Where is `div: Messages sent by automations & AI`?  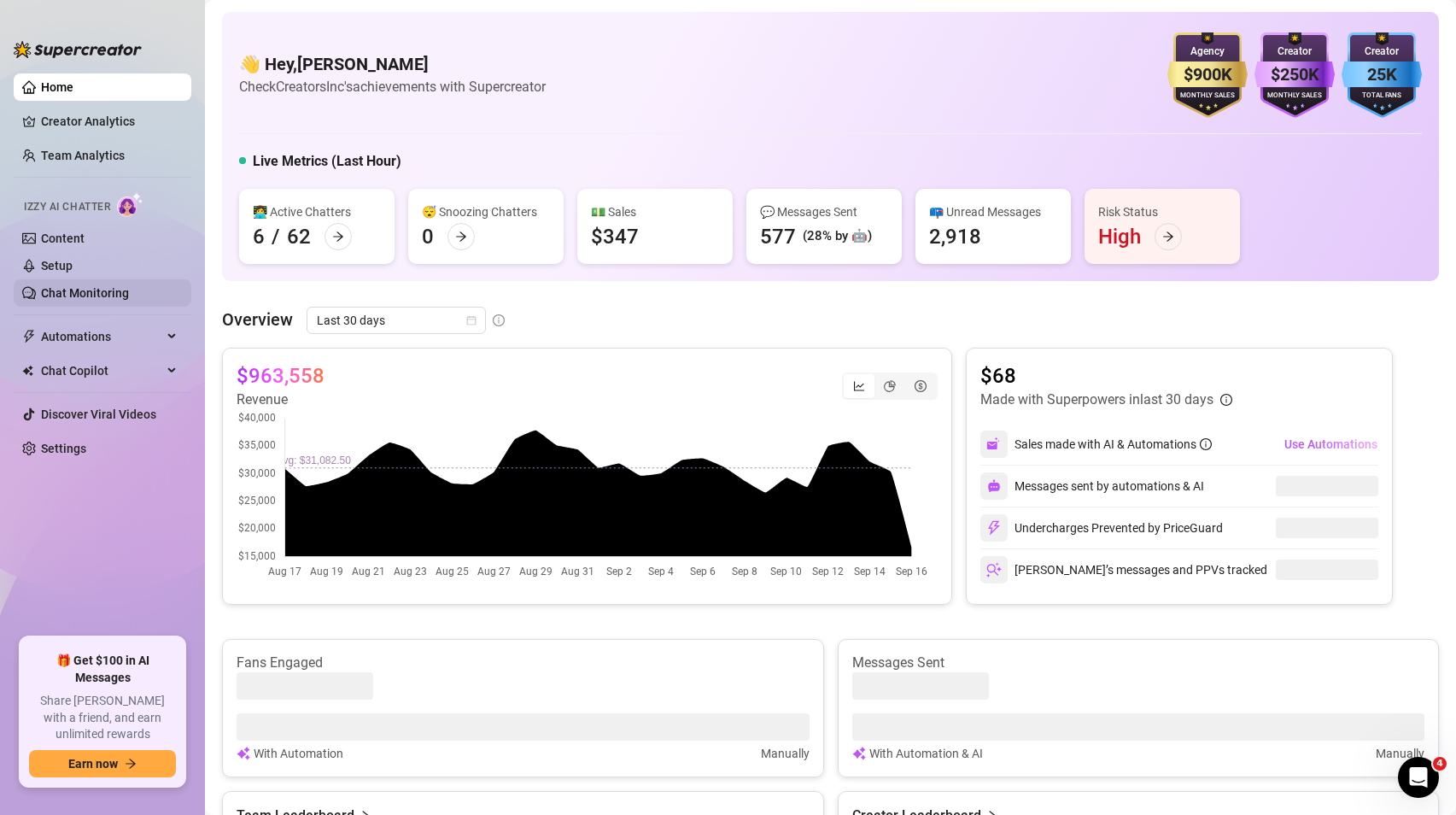
div: Messages sent by automations & AI is located at coordinates (1092, 486).